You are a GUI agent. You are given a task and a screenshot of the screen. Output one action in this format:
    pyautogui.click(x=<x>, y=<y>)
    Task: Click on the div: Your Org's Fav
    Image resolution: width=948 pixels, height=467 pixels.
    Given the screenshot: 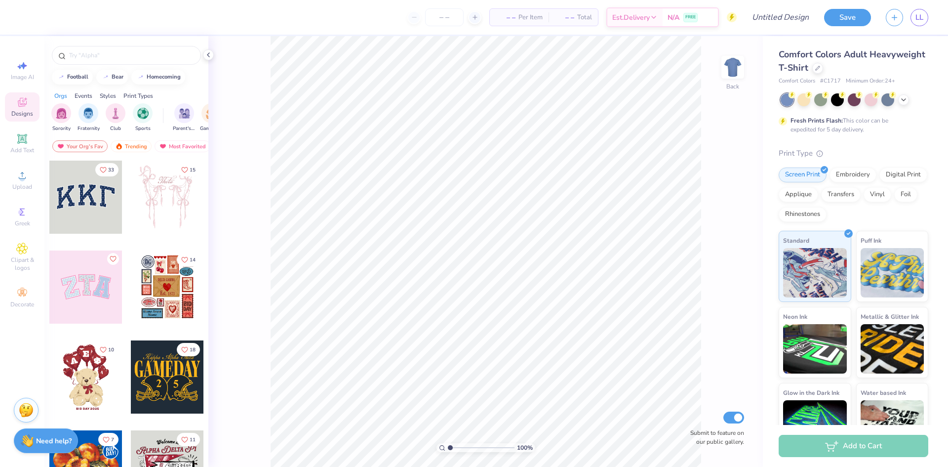 What is the action you would take?
    pyautogui.click(x=80, y=146)
    